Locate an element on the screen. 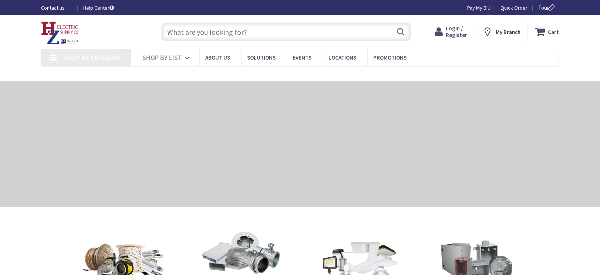  span: Shop By Category is located at coordinates (92, 57).